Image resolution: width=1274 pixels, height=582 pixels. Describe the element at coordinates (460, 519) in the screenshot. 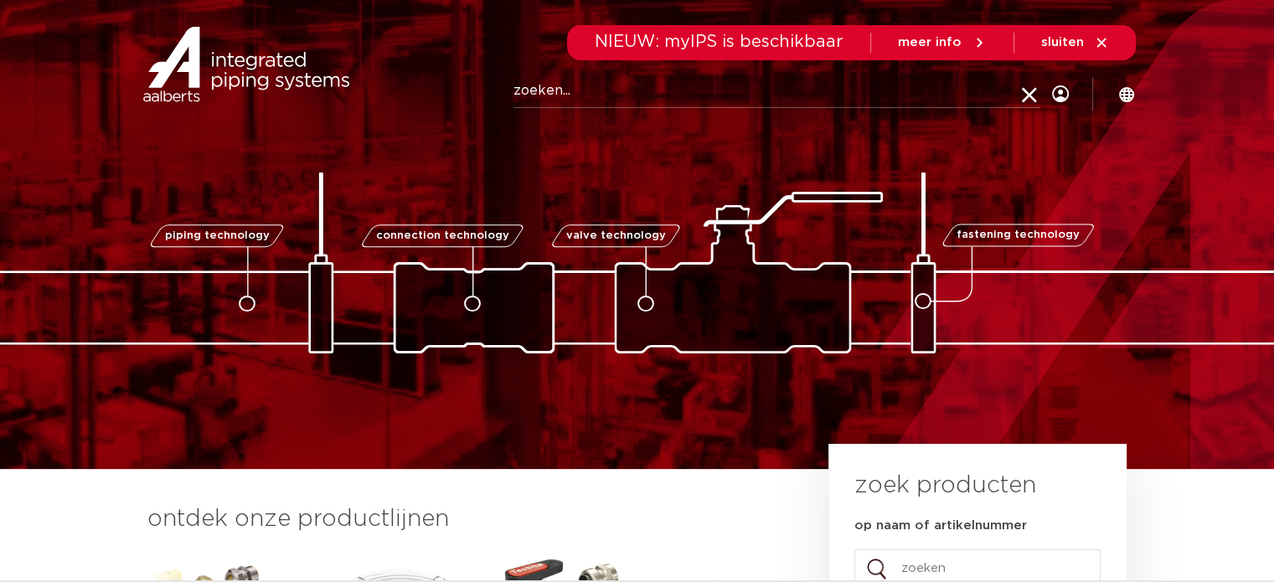

I see `h3: ontdek onze productlijnen` at that location.